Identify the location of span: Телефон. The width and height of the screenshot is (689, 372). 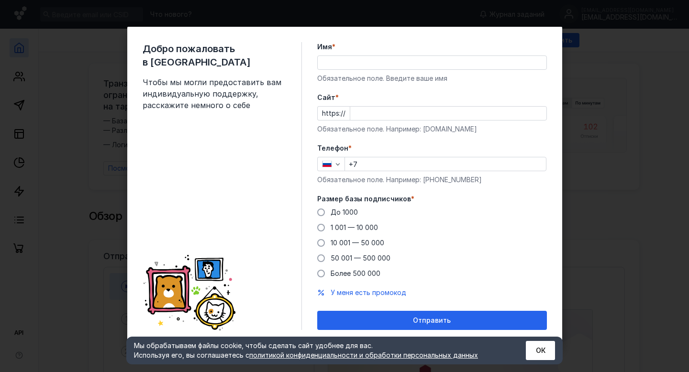
(333, 148).